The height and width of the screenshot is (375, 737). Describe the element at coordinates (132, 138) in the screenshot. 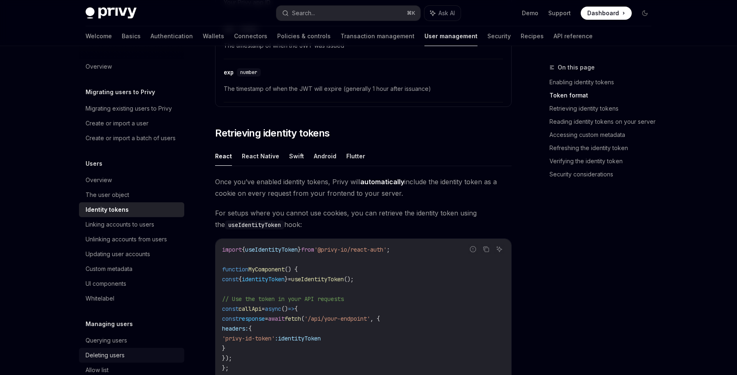

I see `a: Create or import a batch of users` at that location.